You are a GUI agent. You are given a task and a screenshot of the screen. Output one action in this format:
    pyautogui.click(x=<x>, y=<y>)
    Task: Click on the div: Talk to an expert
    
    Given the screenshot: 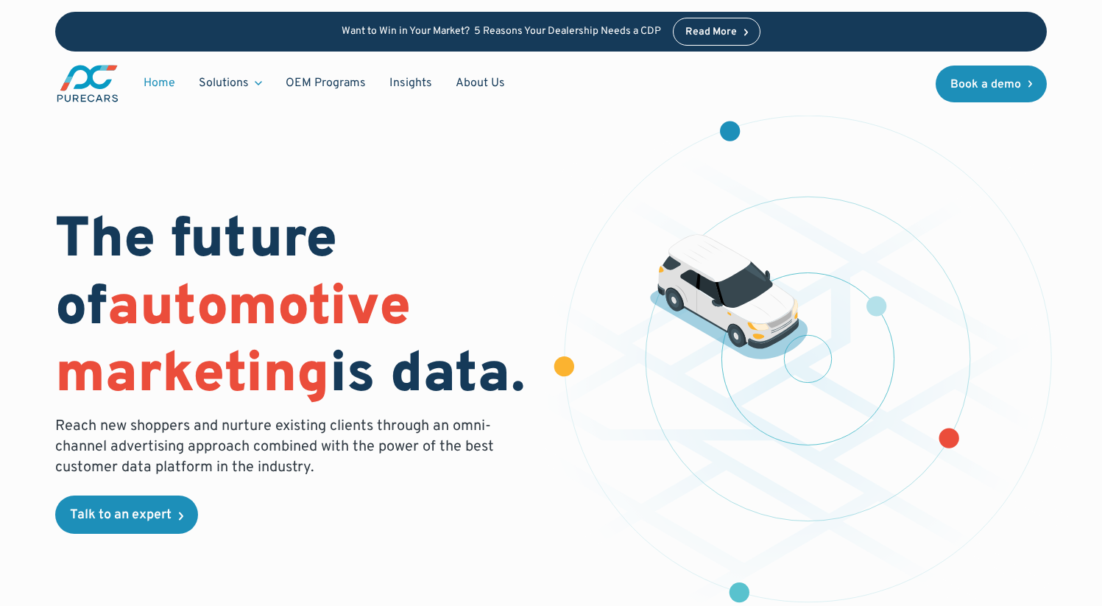 What is the action you would take?
    pyautogui.click(x=121, y=515)
    